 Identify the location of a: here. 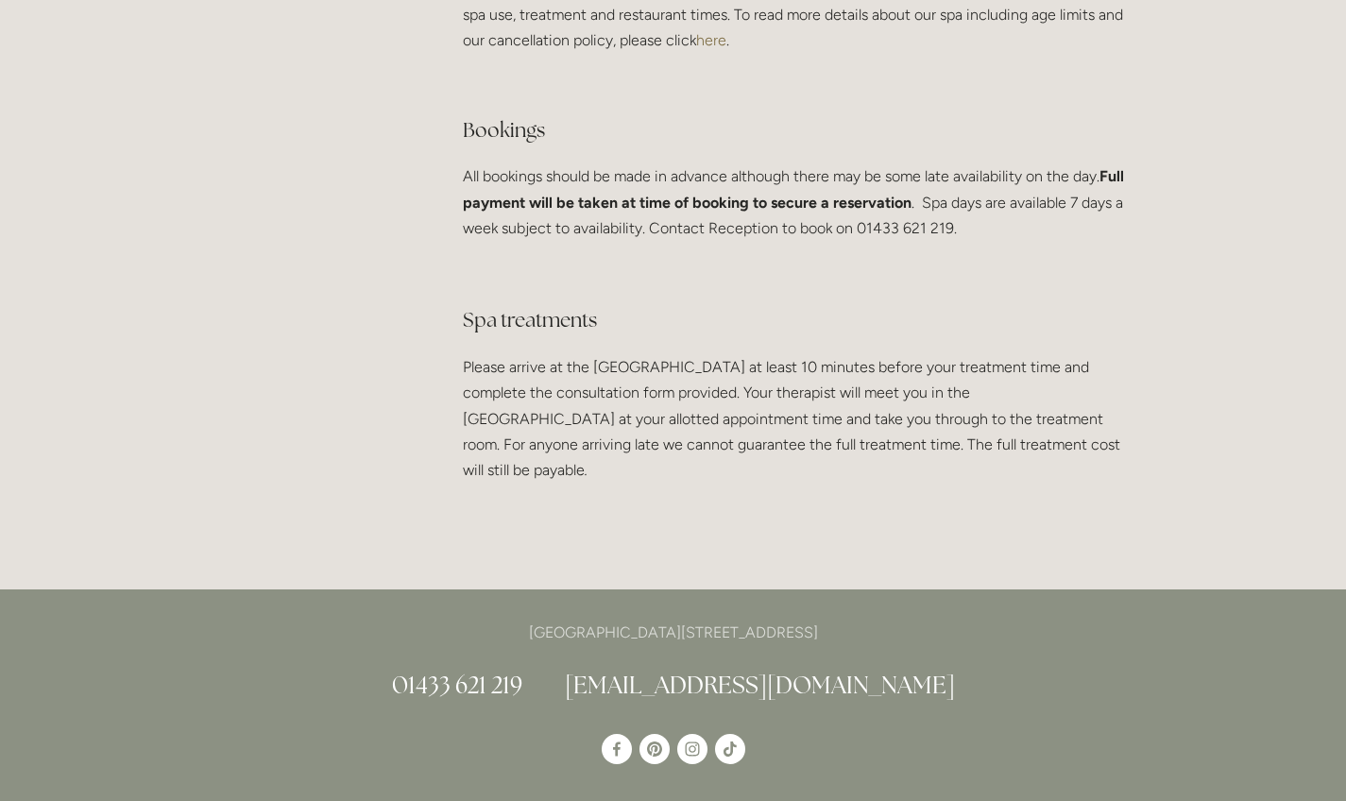
(711, 40).